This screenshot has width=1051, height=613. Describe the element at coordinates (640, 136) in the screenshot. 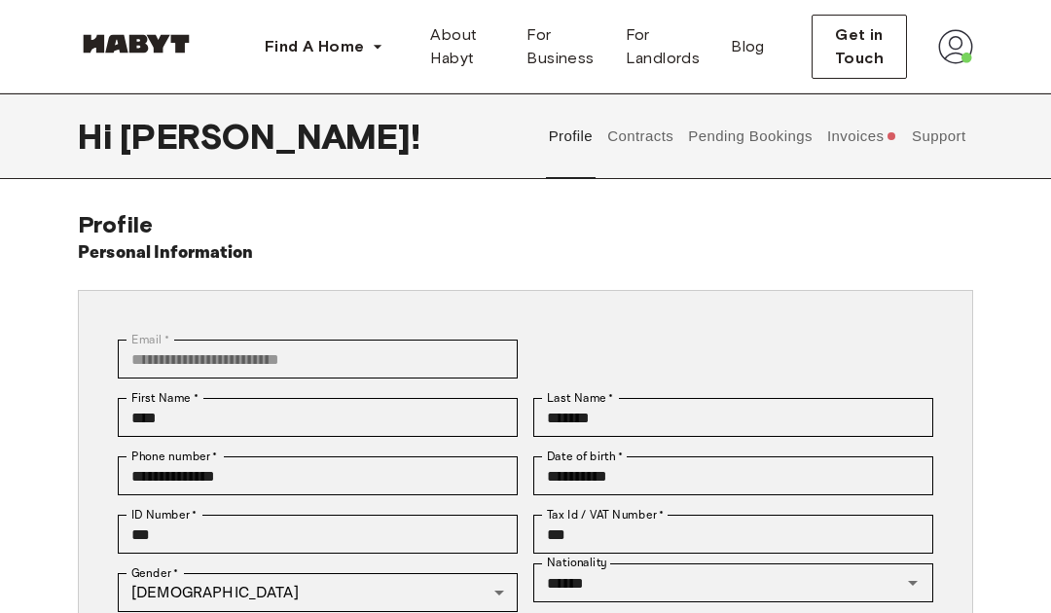

I see `button: Contracts` at that location.